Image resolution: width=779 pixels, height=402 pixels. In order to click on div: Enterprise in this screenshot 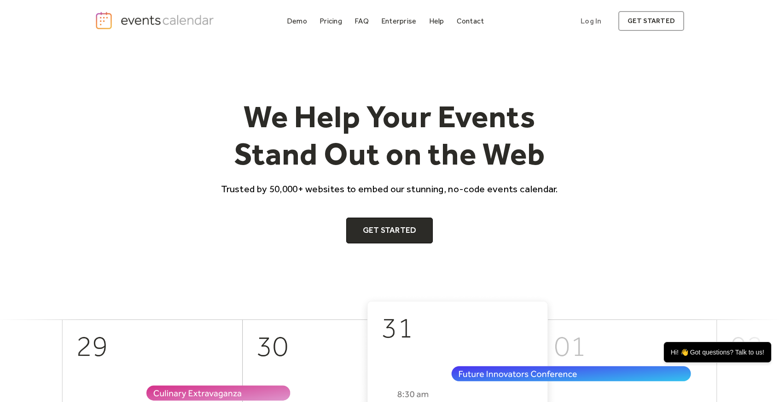, I will do `click(399, 21)`.